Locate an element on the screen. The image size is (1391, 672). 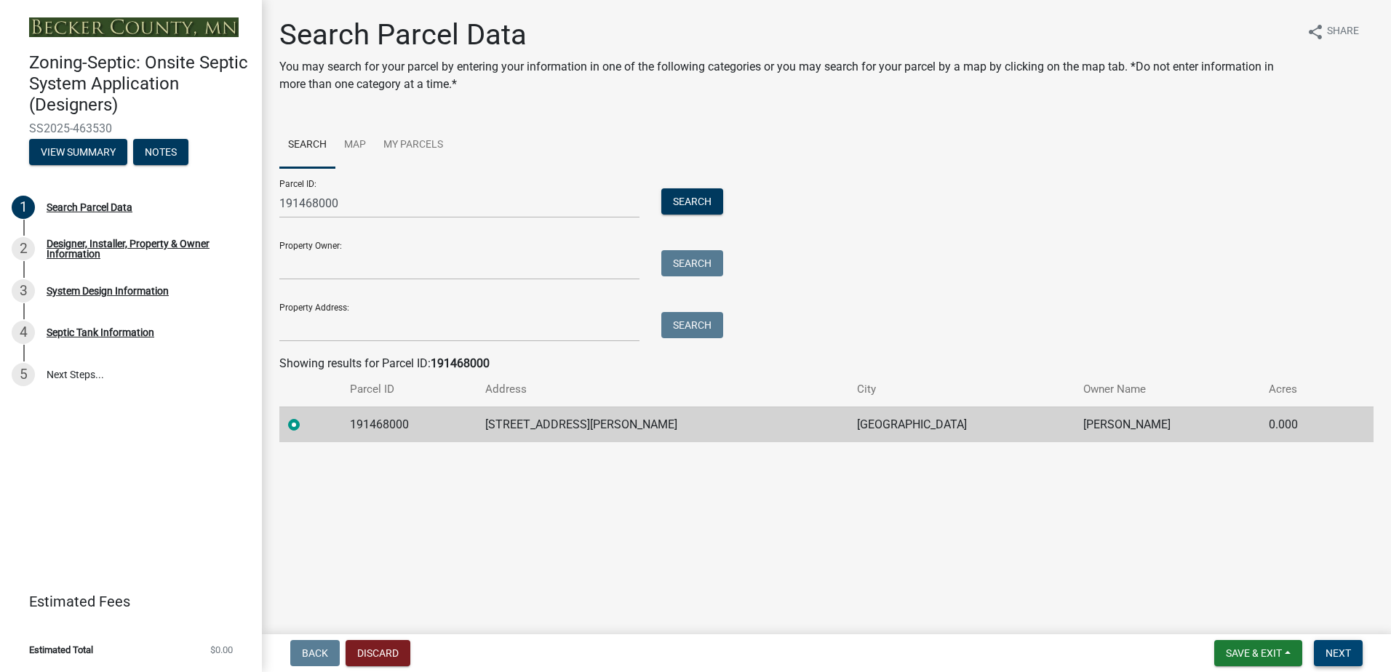
td: 191468000 is located at coordinates (409, 424).